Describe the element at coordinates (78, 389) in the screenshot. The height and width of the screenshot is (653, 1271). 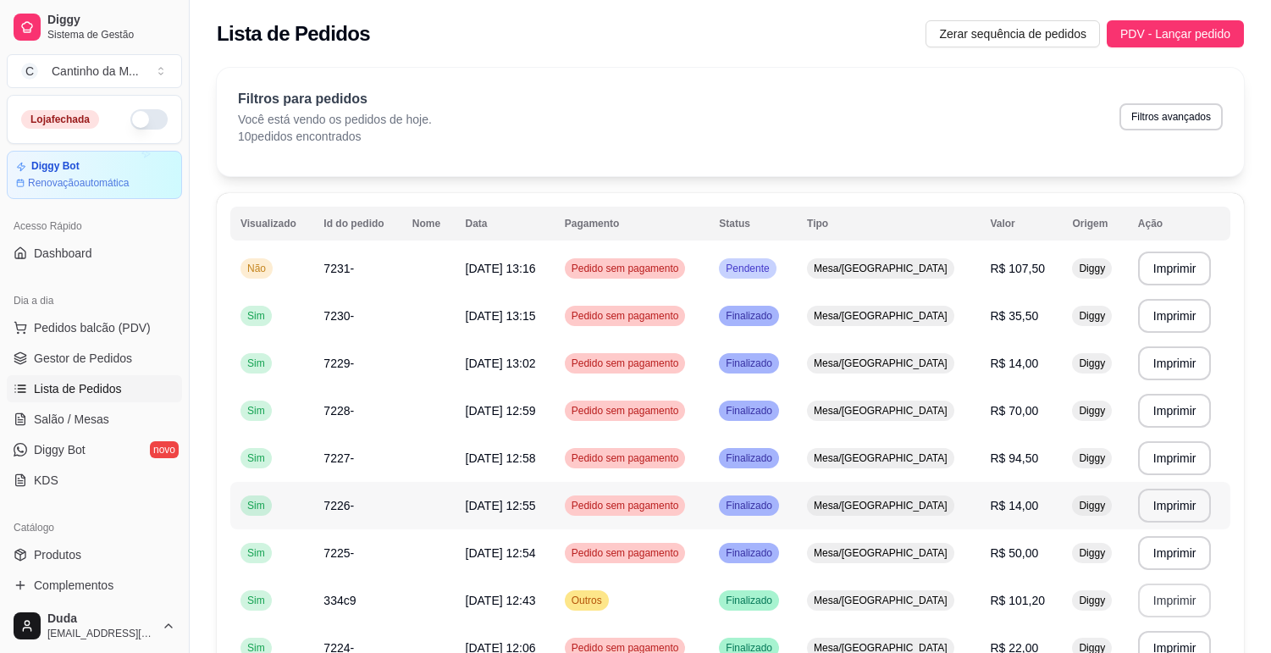
I see `span: Lista de Pedidos` at that location.